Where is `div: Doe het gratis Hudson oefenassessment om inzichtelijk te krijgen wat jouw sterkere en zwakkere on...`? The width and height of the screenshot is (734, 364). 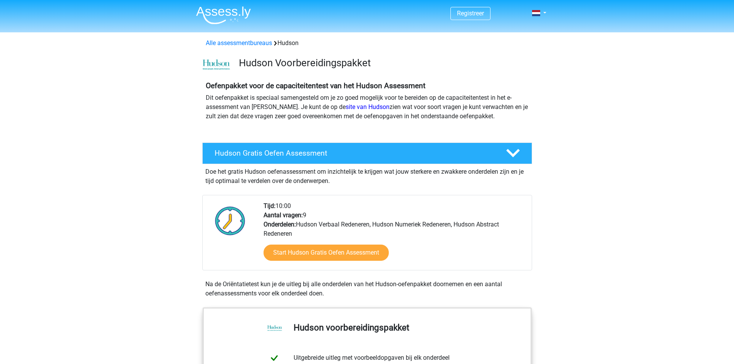
div: Doe het gratis Hudson oefenassessment om inzichtelijk te krijgen wat jouw sterkere en zwakkere on... is located at coordinates (367, 175).